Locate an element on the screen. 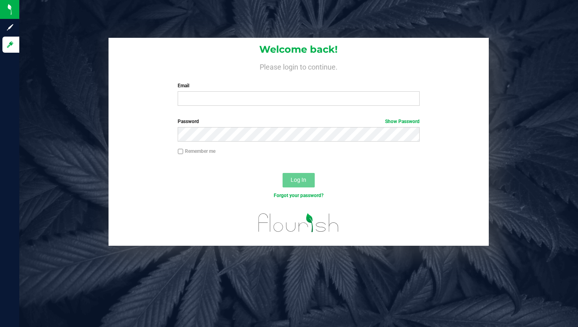 This screenshot has width=578, height=327. a: Forgot your password? is located at coordinates (298, 195).